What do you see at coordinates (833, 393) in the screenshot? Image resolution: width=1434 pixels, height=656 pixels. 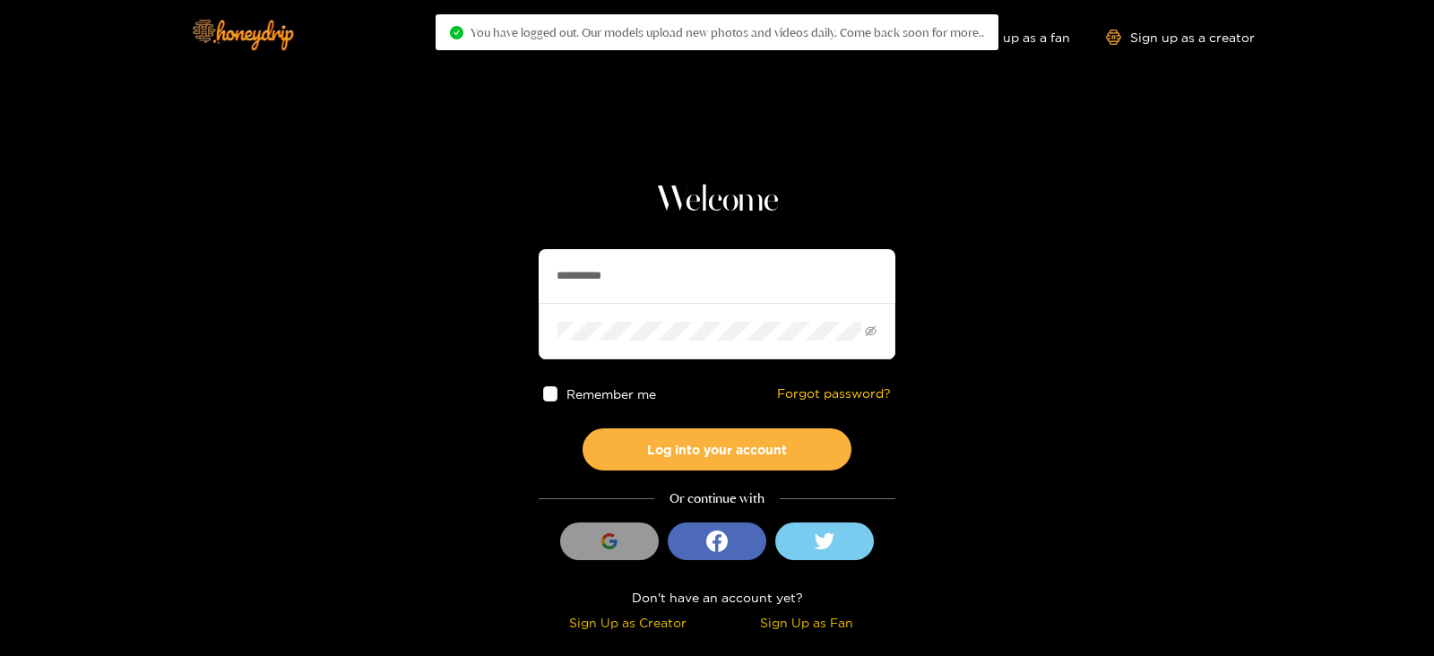 I see `a: Forgot password?` at bounding box center [833, 393].